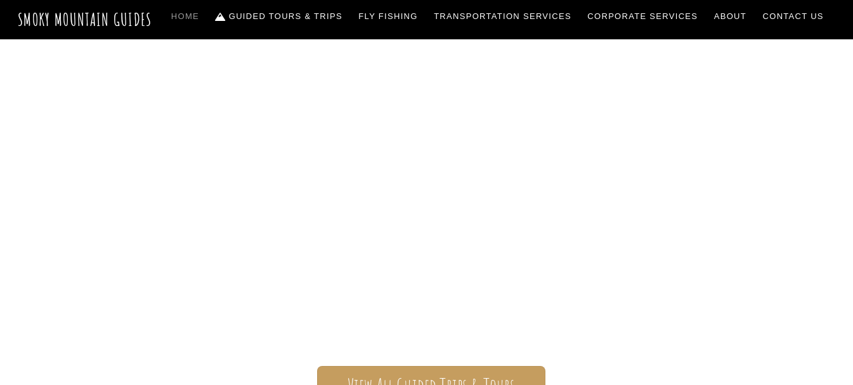 This screenshot has height=385, width=853. What do you see at coordinates (502, 16) in the screenshot?
I see `a: Transportation Services` at bounding box center [502, 16].